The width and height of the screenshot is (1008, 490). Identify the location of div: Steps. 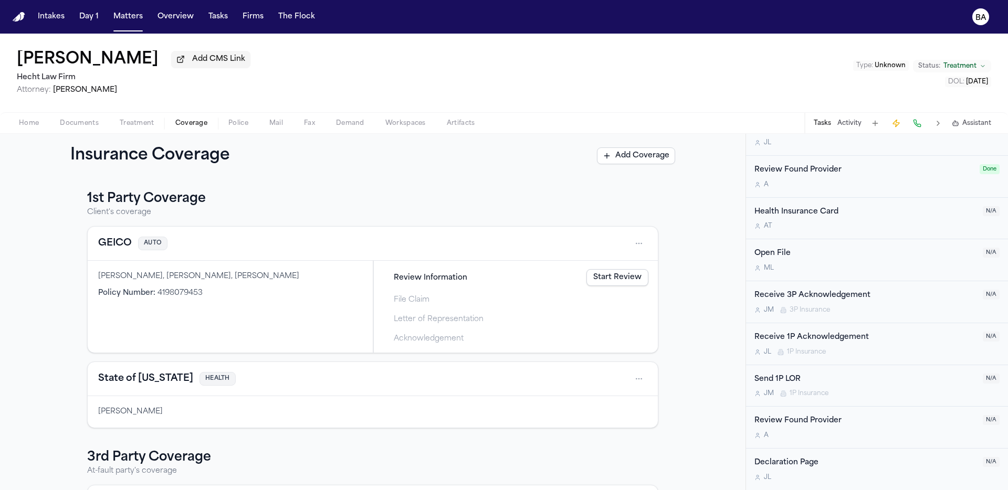
(515, 307).